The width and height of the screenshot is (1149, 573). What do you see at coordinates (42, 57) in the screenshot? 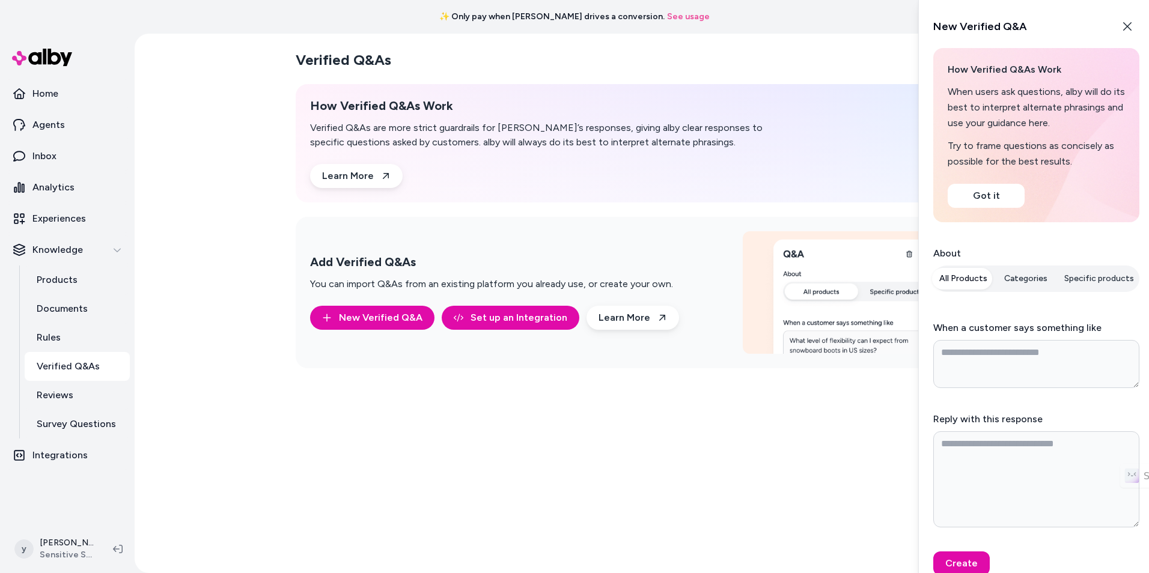
I see `img: alby Logo` at bounding box center [42, 57].